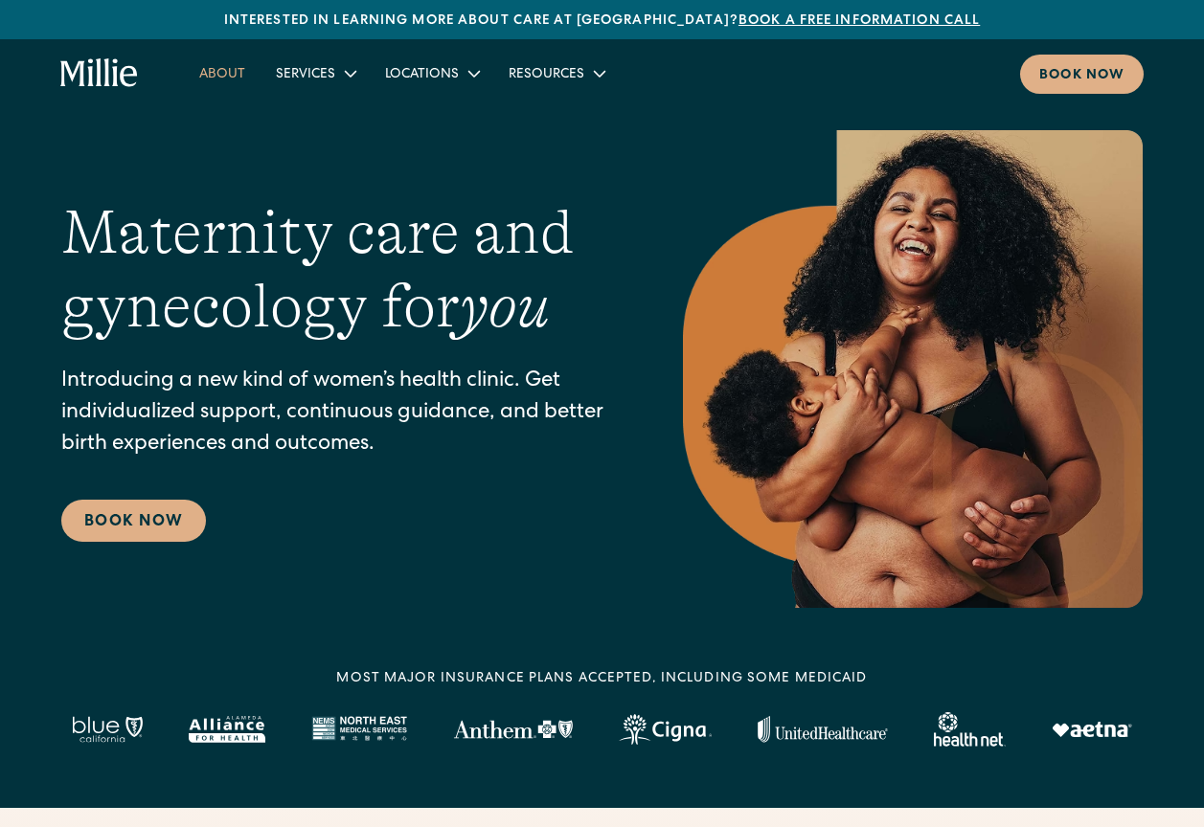 The height and width of the screenshot is (827, 1204). I want to click on img: Blue California logo, so click(107, 730).